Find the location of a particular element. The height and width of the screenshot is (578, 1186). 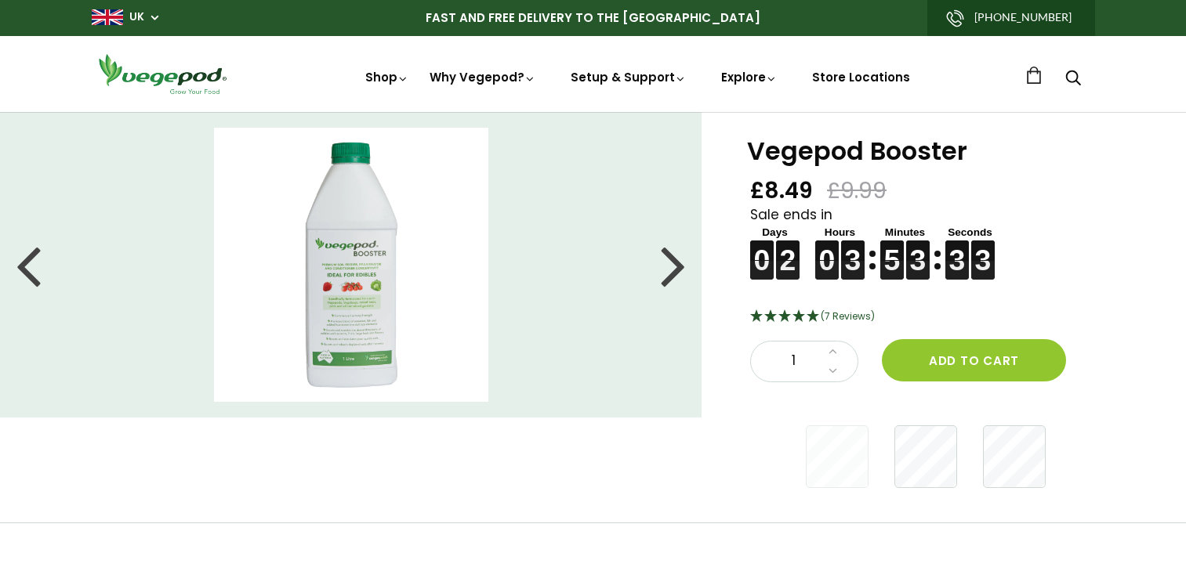

span: 1 is located at coordinates (793, 361).